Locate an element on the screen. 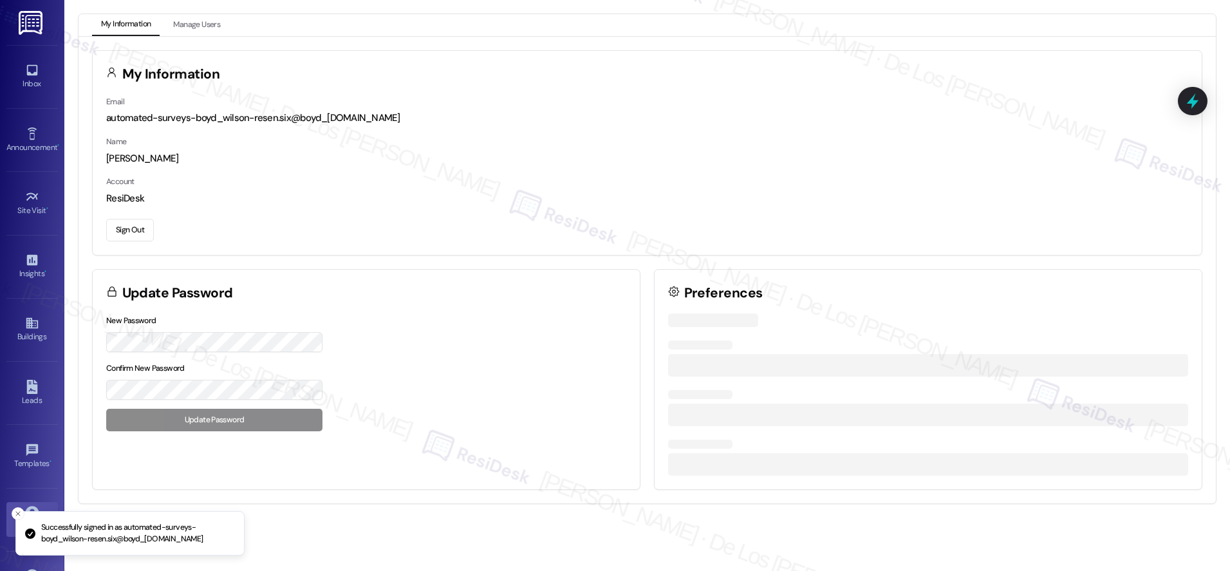 The width and height of the screenshot is (1230, 571). img: ResiDesk Logo is located at coordinates (32, 23).